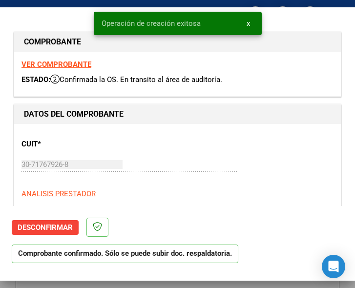 Image resolution: width=355 pixels, height=288 pixels. Describe the element at coordinates (151, 23) in the screenshot. I see `span: Operación de creación exitosa` at that location.